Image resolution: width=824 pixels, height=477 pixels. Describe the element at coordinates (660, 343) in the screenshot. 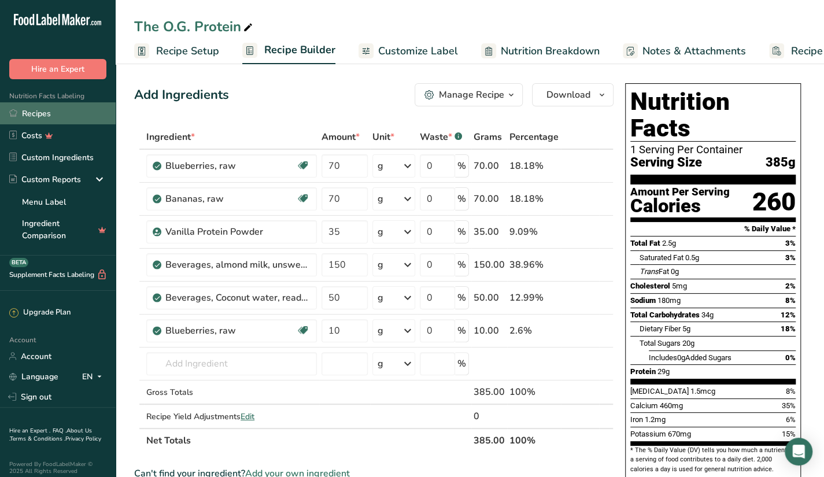

I see `span: Total Sugars` at that location.